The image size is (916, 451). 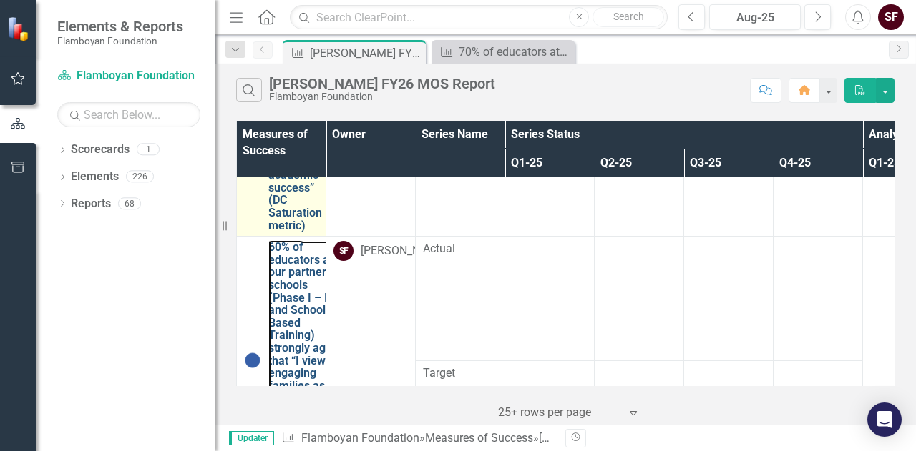 What do you see at coordinates (100, 149) in the screenshot?
I see `a: Scorecards` at bounding box center [100, 149].